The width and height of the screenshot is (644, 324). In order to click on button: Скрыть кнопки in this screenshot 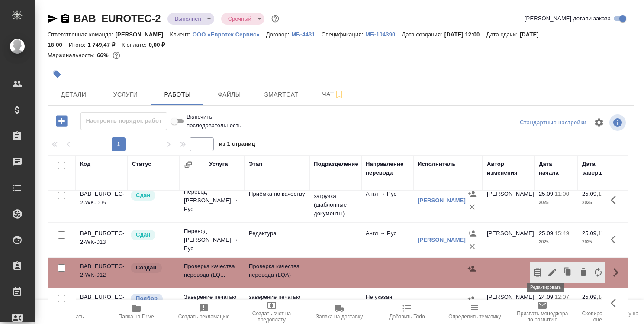, I will do `click(616, 272)`.